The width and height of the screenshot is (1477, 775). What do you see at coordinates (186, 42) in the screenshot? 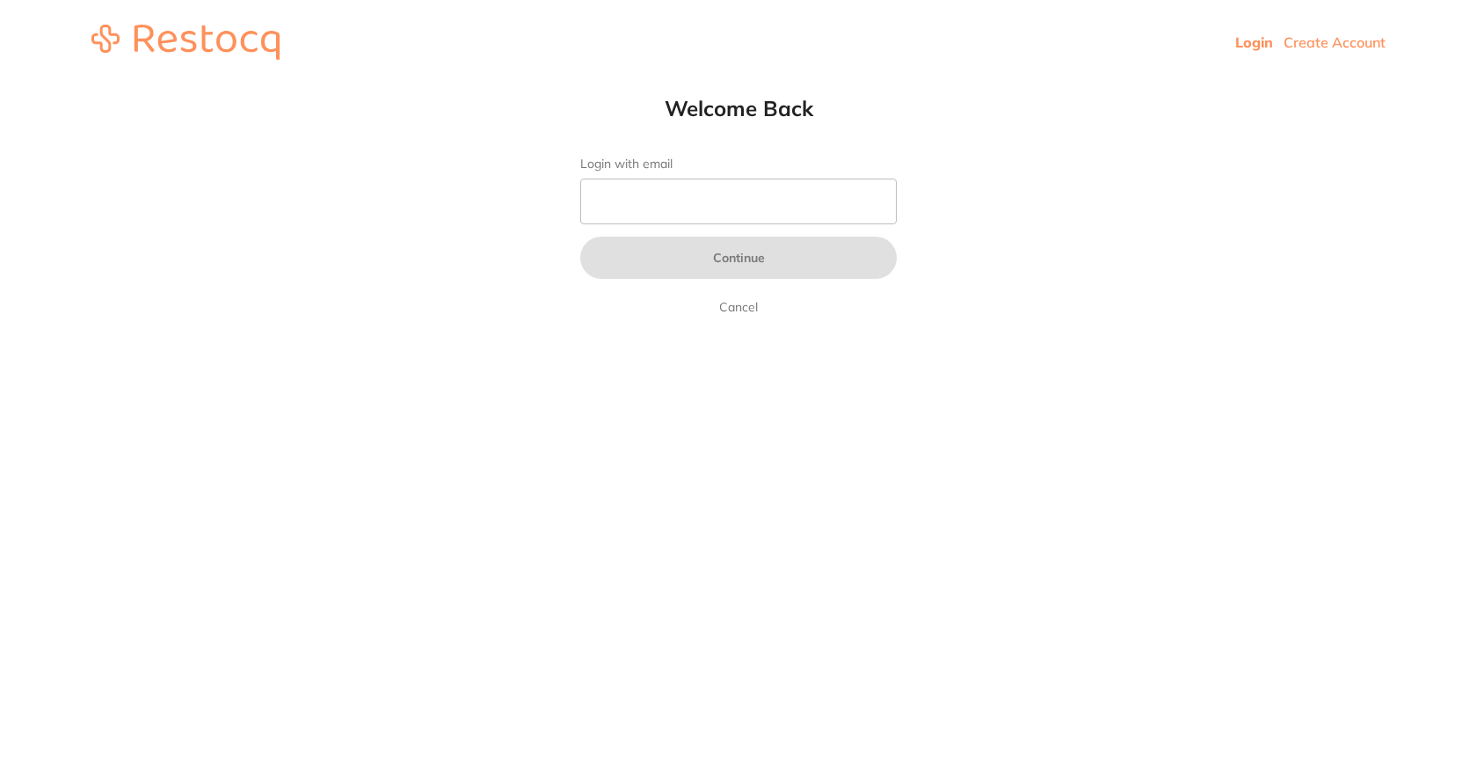
I see `img: restocq_logo.svg` at bounding box center [186, 42].